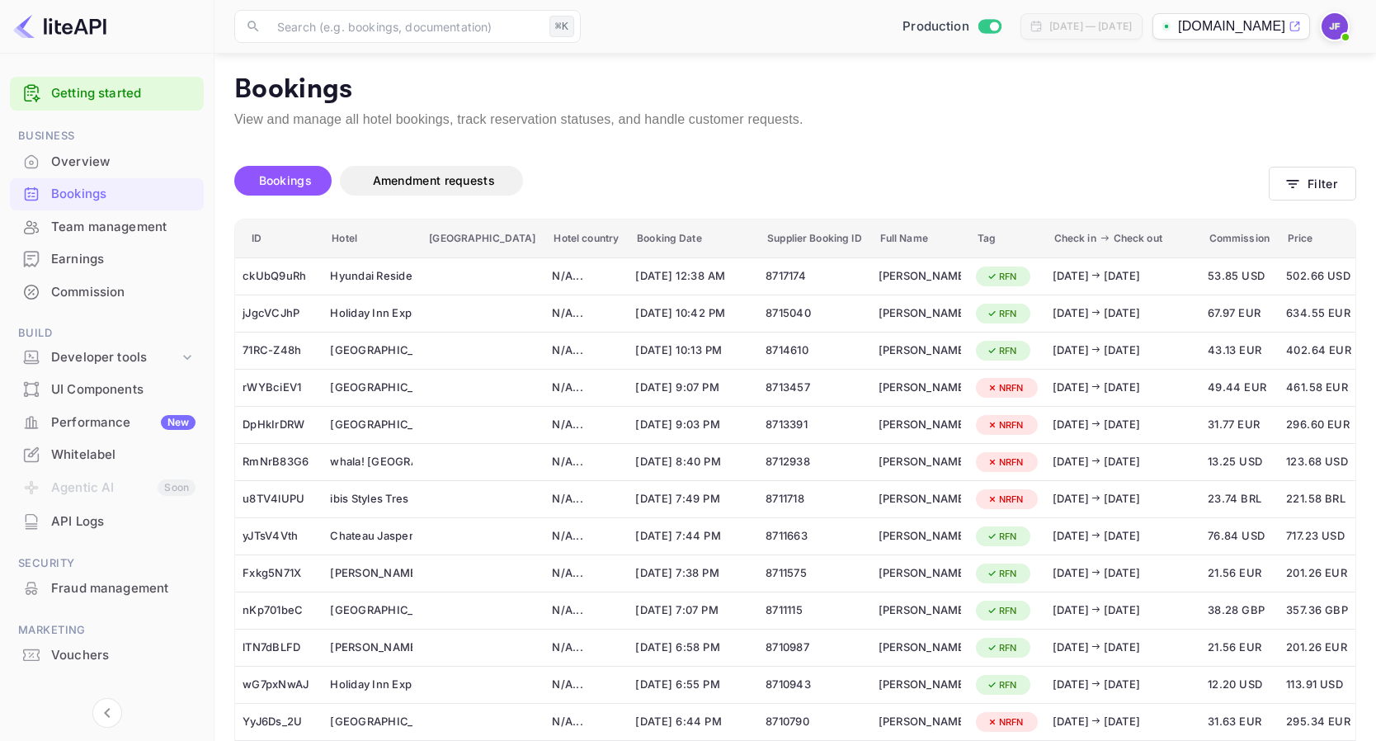 This screenshot has width=1376, height=741. What do you see at coordinates (1313, 183) in the screenshot?
I see `button: Filter` at bounding box center [1313, 183].